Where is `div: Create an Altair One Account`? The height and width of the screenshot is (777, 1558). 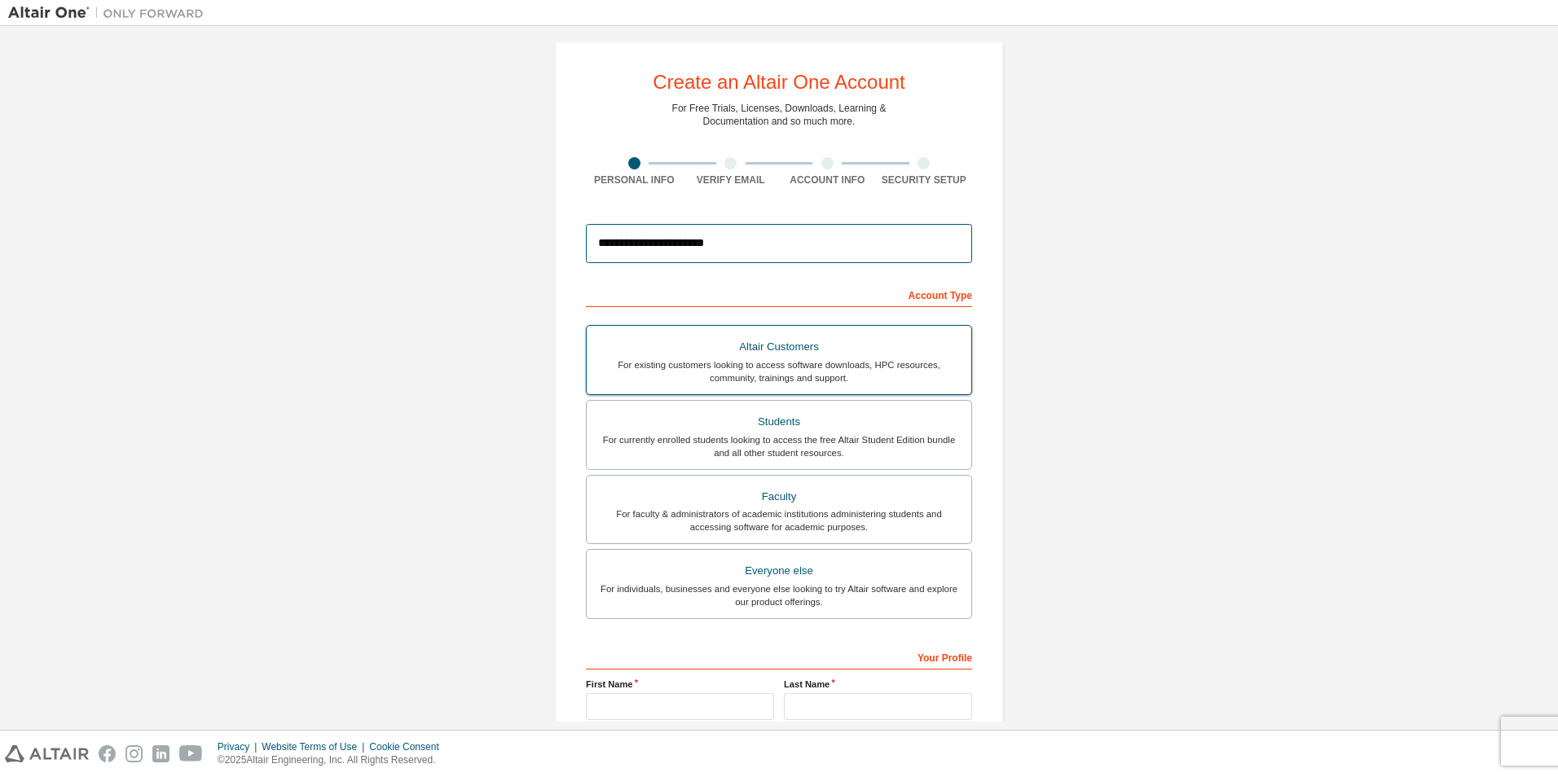 div: Create an Altair One Account is located at coordinates (779, 82).